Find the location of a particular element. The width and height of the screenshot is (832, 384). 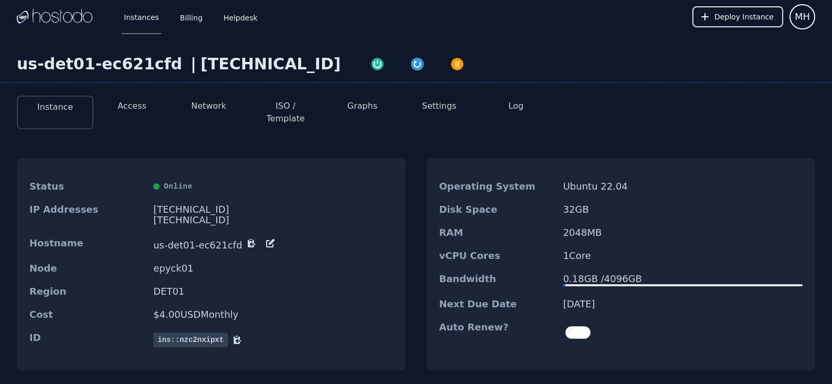

dt: Cost is located at coordinates (87, 314).